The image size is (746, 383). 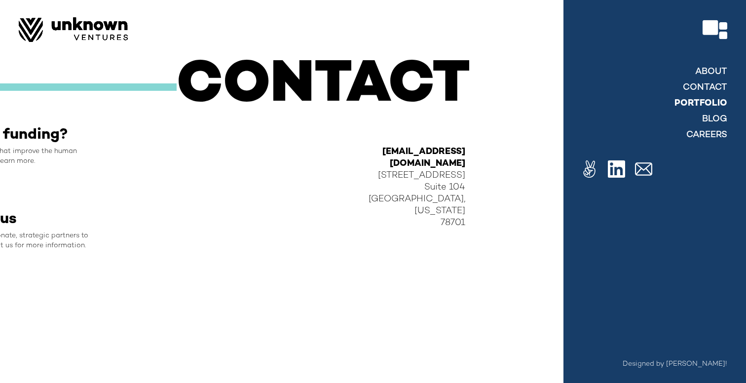 What do you see at coordinates (73, 30) in the screenshot?
I see `img: Image of Unknown Ventures Logo.` at bounding box center [73, 30].